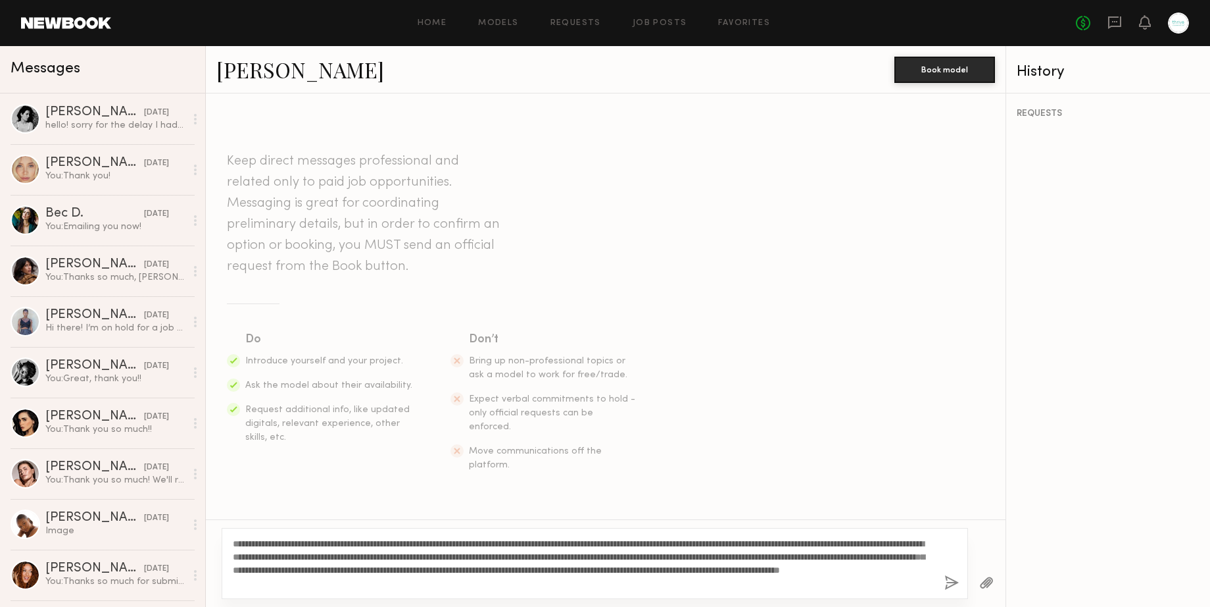 The width and height of the screenshot is (1210, 607). Describe the element at coordinates (660, 23) in the screenshot. I see `a: Job Posts` at that location.